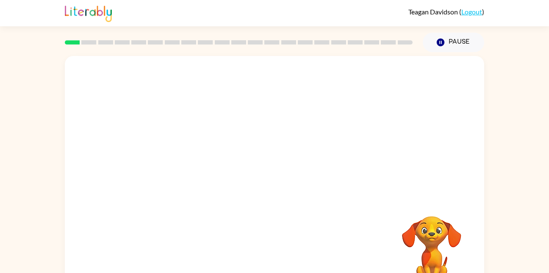  I want to click on img: Literably, so click(88, 13).